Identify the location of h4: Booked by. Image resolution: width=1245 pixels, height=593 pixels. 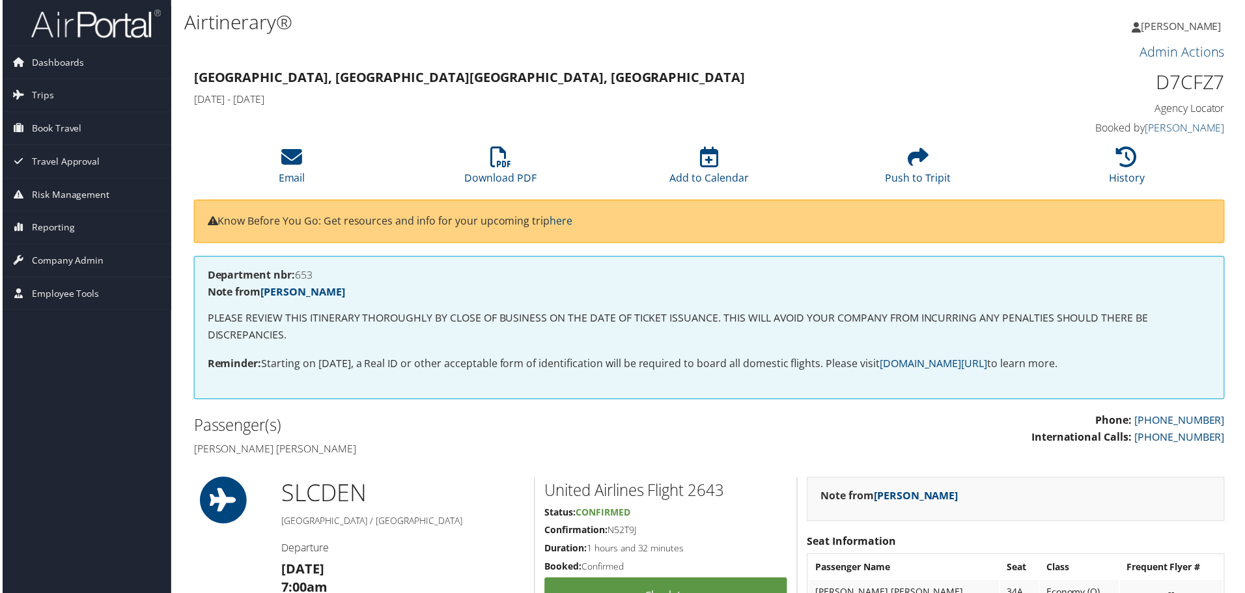
(1105, 128).